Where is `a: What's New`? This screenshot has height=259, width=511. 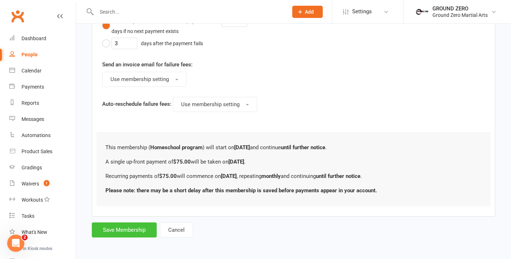
a: What's New is located at coordinates (42, 232).